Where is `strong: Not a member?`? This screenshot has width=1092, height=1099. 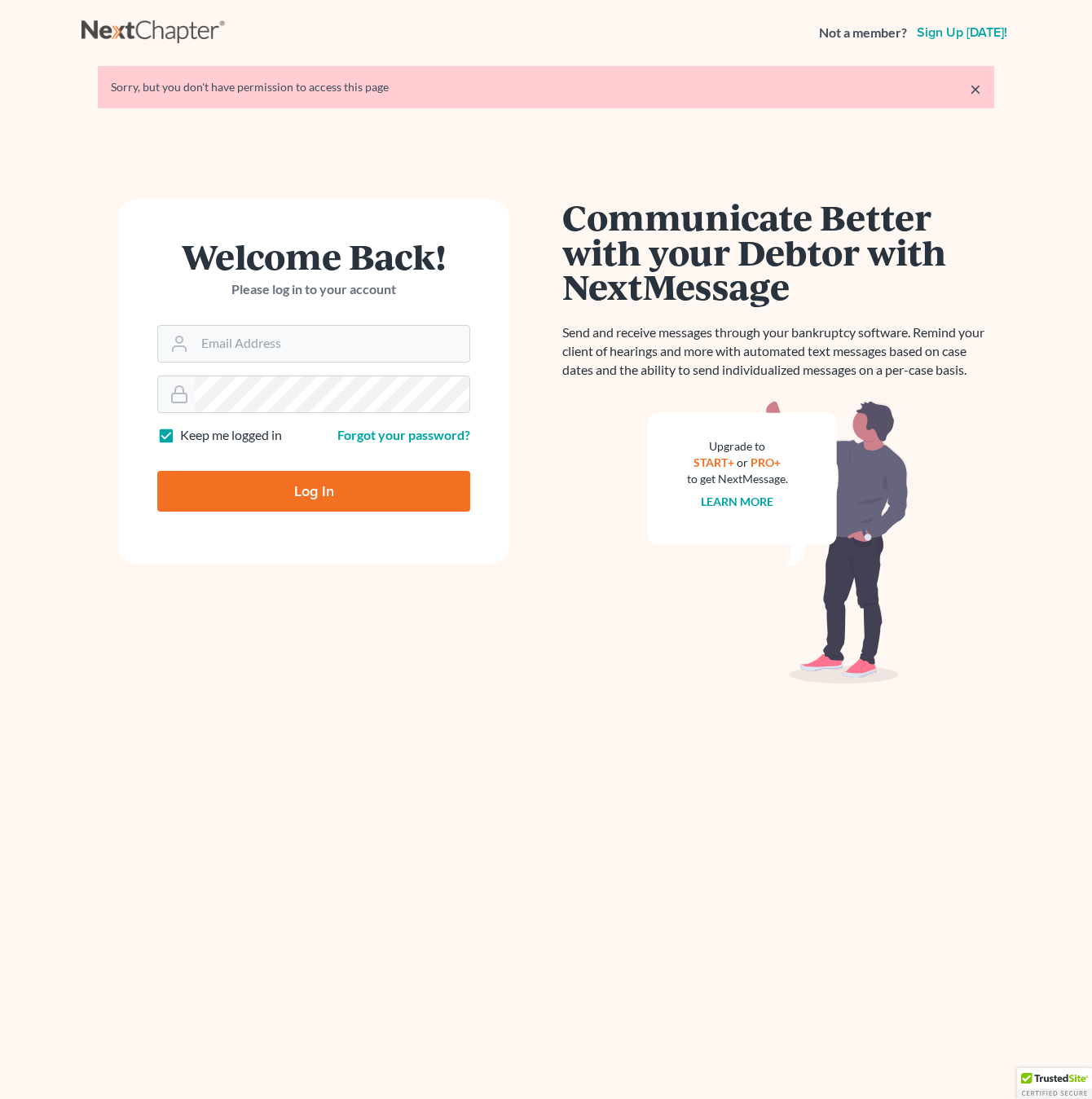 strong: Not a member? is located at coordinates (863, 33).